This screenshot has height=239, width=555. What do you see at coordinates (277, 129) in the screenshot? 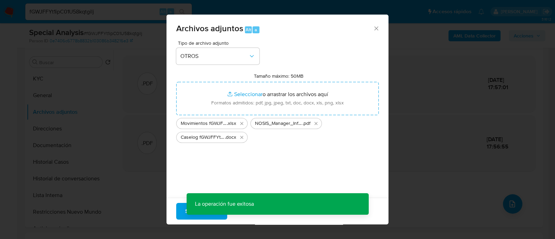
I see `ul: Archivos seleccionados` at bounding box center [277, 129].